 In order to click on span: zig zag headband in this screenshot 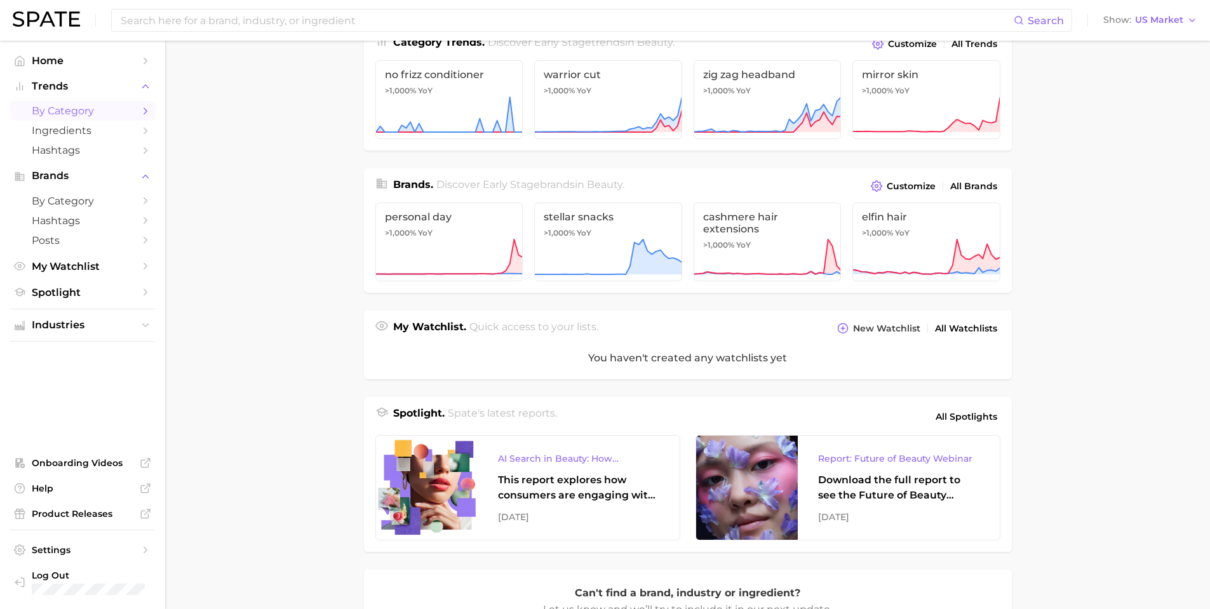, I will do `click(767, 74)`.